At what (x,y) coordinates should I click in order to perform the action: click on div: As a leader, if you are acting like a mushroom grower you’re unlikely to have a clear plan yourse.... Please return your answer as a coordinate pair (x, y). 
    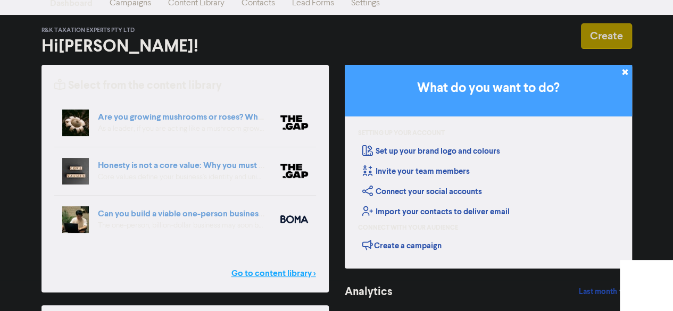
    Looking at the image, I should click on (181, 129).